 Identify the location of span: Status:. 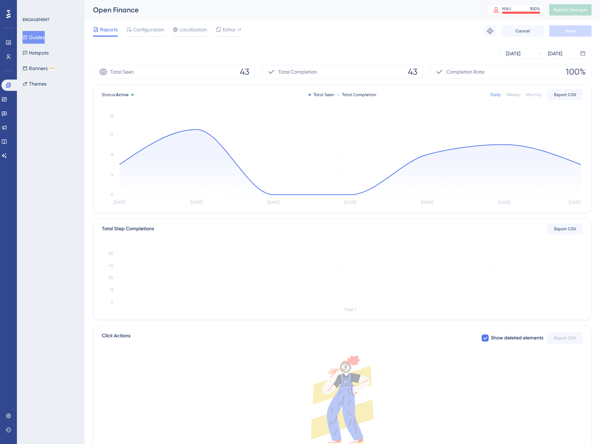
(115, 95).